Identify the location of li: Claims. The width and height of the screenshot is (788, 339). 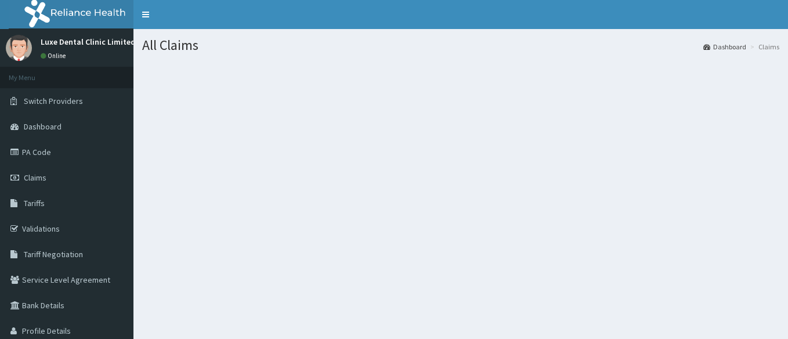
(763, 46).